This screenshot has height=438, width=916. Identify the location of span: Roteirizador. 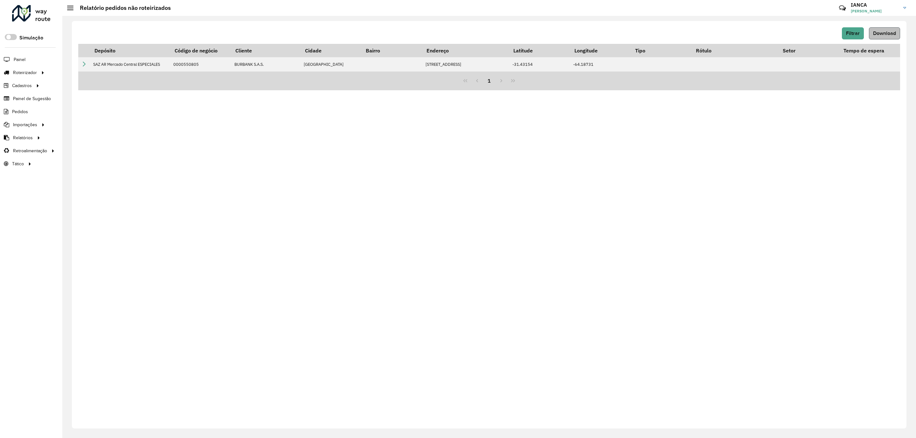
(25, 72).